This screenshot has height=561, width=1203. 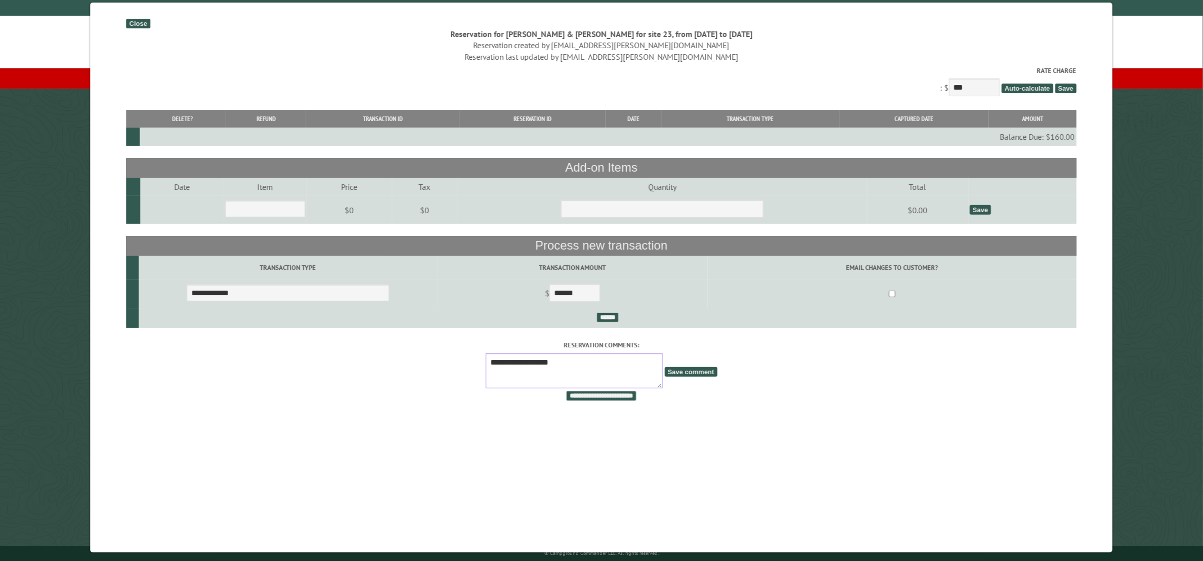 What do you see at coordinates (918, 187) in the screenshot?
I see `td: Total` at bounding box center [918, 187].